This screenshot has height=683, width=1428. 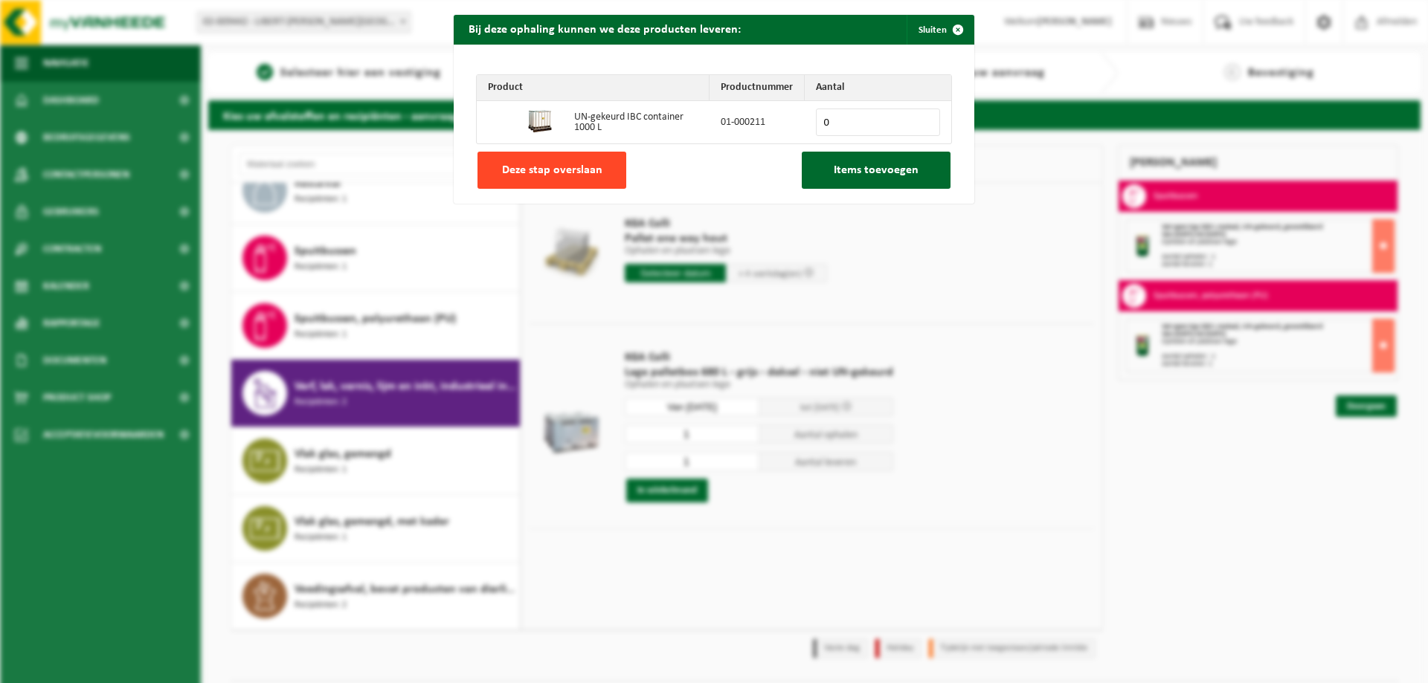 I want to click on button: Sluiten, so click(x=939, y=30).